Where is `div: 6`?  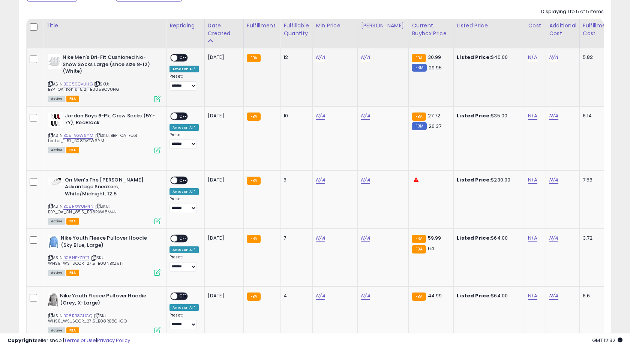 div: 6 is located at coordinates (295, 180).